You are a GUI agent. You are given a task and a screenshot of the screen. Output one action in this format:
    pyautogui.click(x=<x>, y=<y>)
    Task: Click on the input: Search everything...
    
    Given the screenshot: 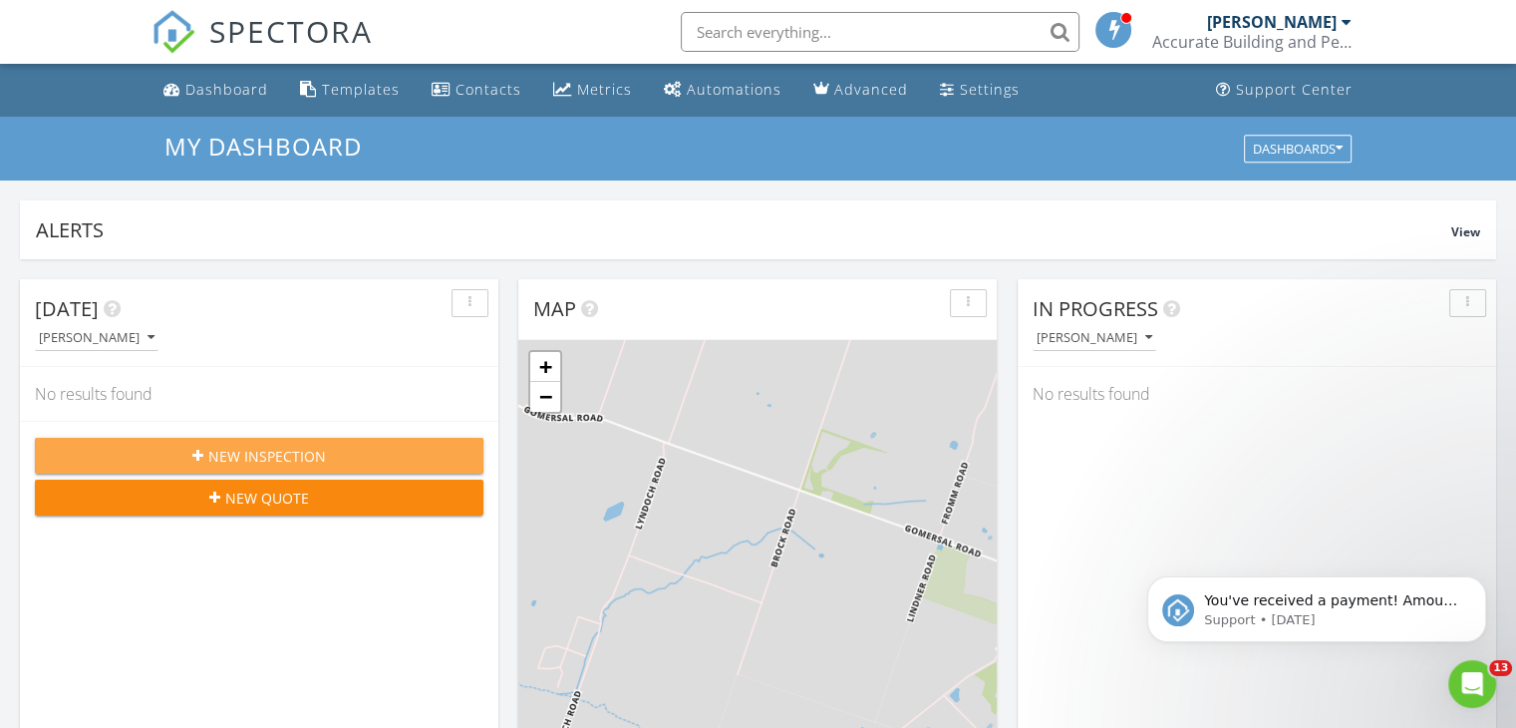 What is the action you would take?
    pyautogui.click(x=880, y=32)
    